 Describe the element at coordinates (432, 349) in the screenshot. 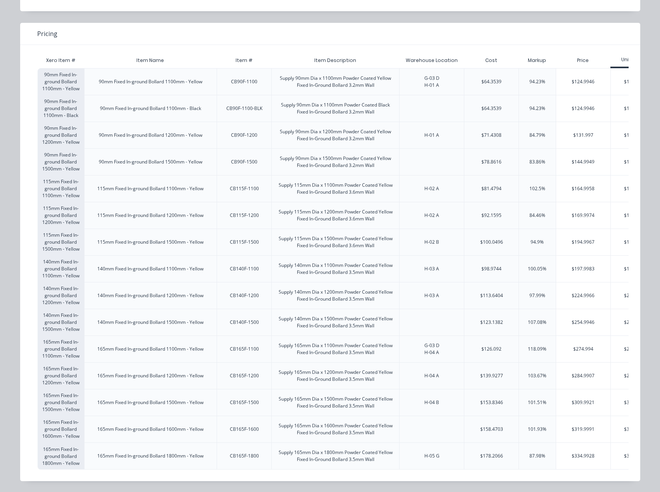

I see `div: G-03 D H-04 A` at that location.